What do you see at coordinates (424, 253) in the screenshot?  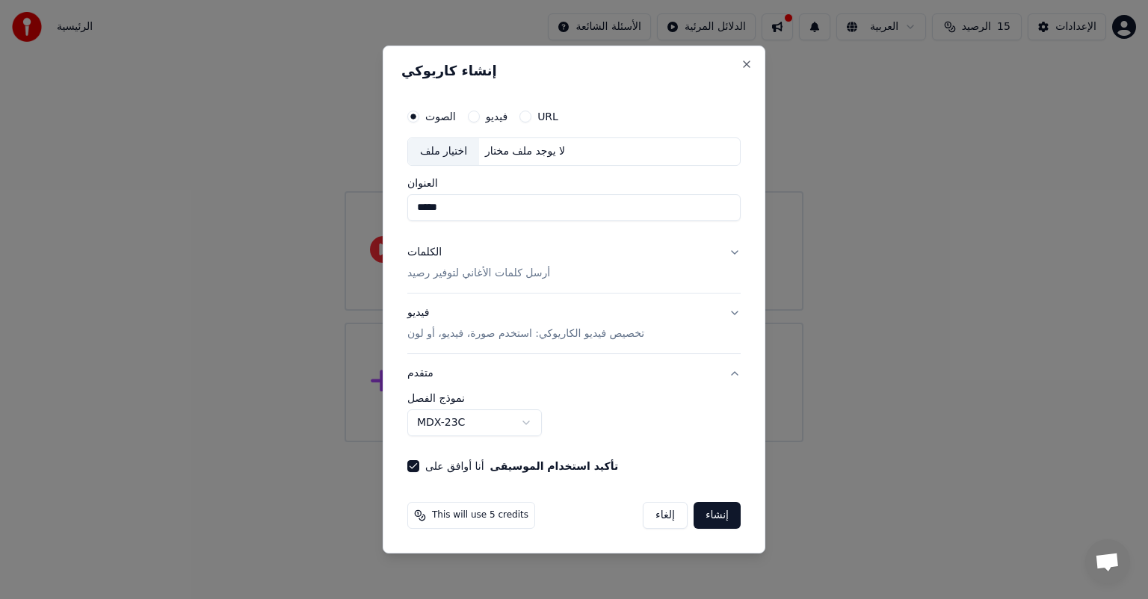 I see `div: الكلمات` at bounding box center [424, 253].